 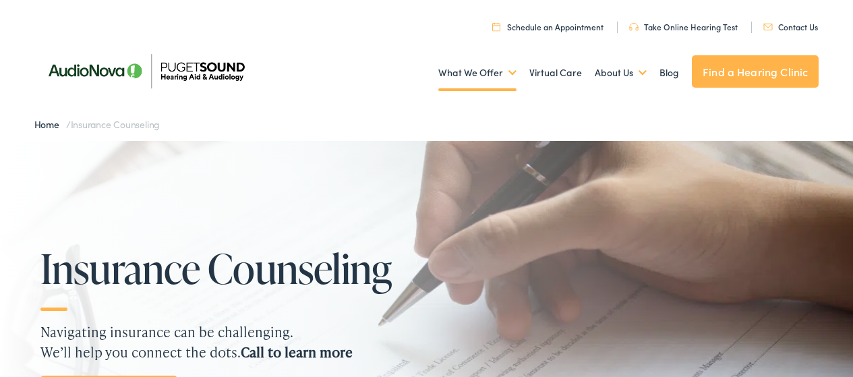 What do you see at coordinates (548, 26) in the screenshot?
I see `a: Schedule an Appointment` at bounding box center [548, 26].